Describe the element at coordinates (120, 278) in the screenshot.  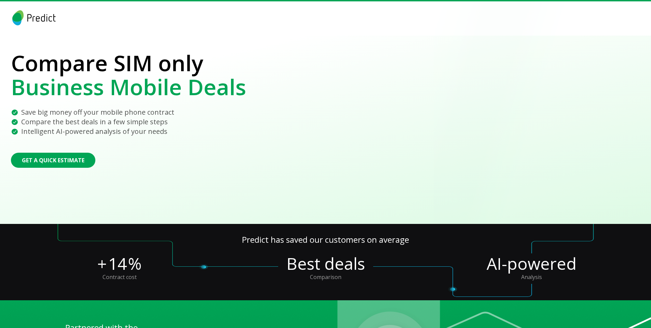
I see `p: Contract cost` at that location.